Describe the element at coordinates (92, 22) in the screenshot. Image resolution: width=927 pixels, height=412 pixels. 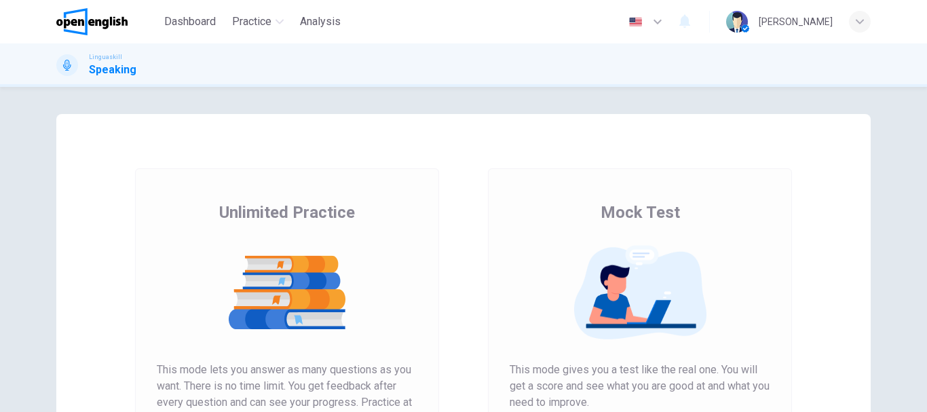
I see `img: OpenEnglish logo` at that location.